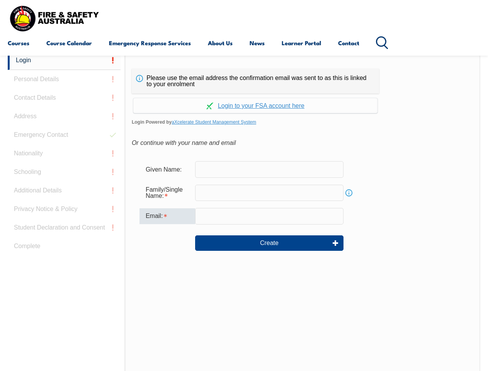 Image resolution: width=488 pixels, height=371 pixels. I want to click on a: About Us, so click(220, 43).